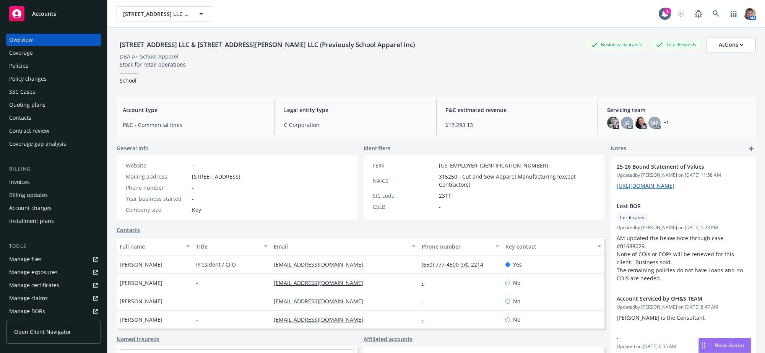 Image resolution: width=765 pixels, height=353 pixels. Describe the element at coordinates (54, 195) in the screenshot. I see `a: Billing updates` at that location.